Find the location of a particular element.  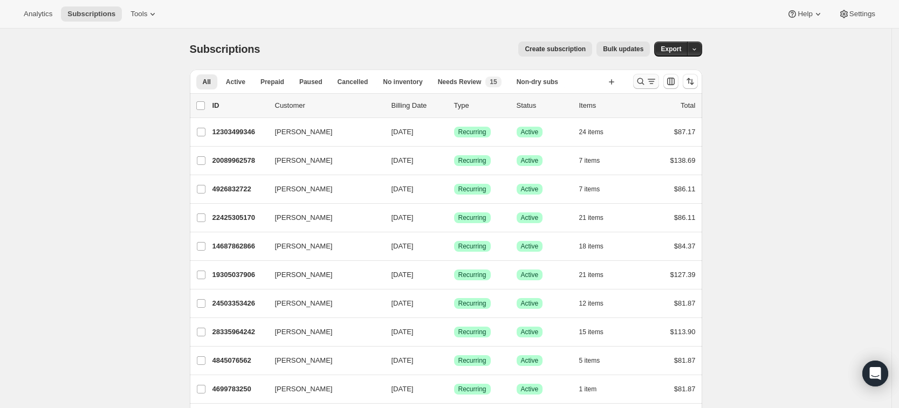

span: All is located at coordinates (207, 82).